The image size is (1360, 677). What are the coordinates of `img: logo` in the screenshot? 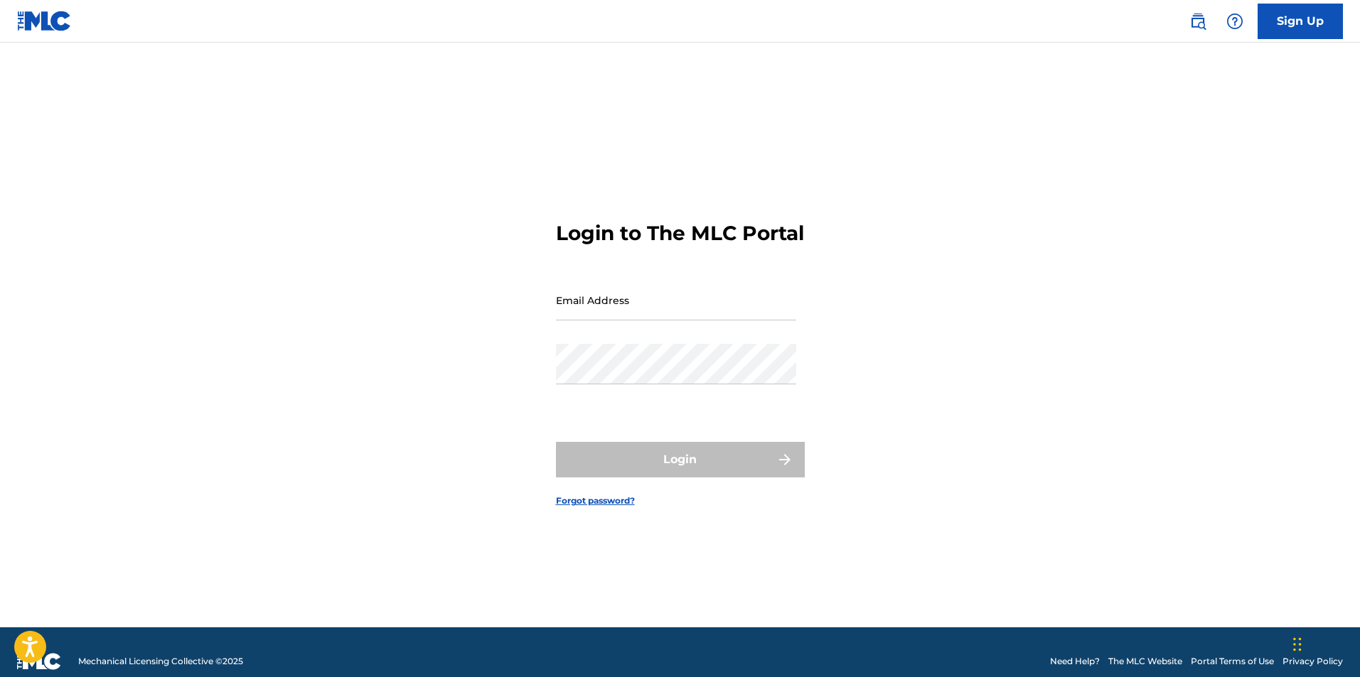 It's located at (39, 662).